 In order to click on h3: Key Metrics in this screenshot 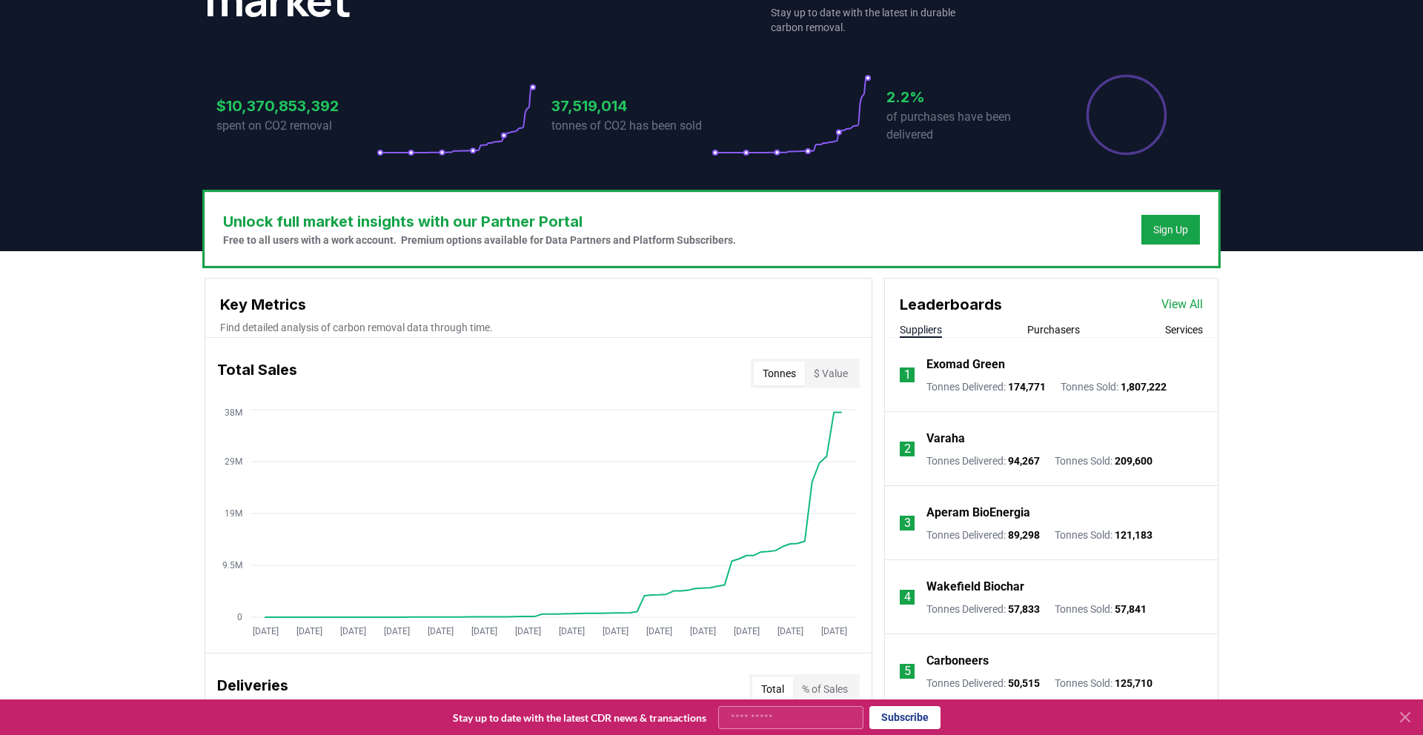, I will do `click(538, 305)`.